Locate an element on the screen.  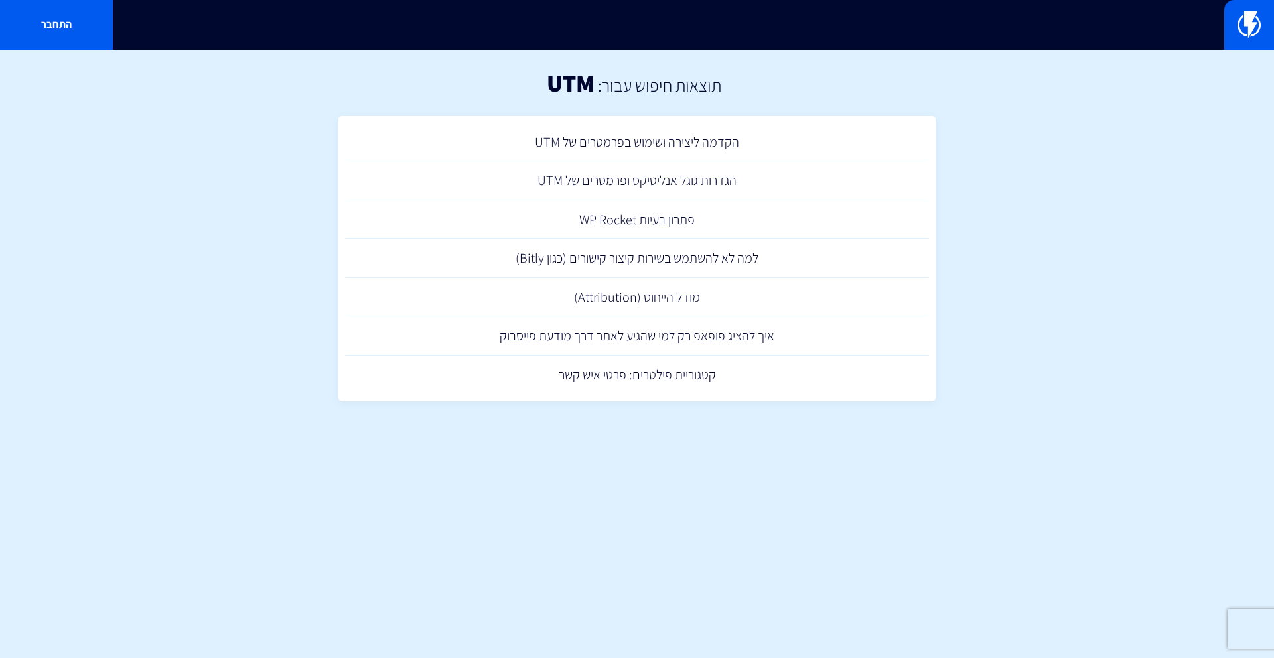
a: הגדרות גוגל אנליטיקס ופרמטרים של UTM is located at coordinates (637, 180).